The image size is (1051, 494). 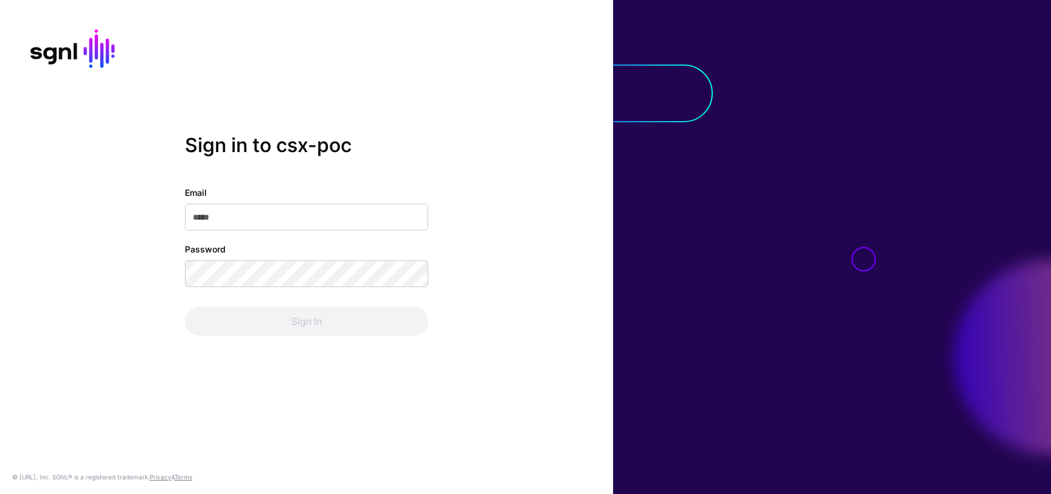 What do you see at coordinates (161, 477) in the screenshot?
I see `a: Privacy` at bounding box center [161, 477].